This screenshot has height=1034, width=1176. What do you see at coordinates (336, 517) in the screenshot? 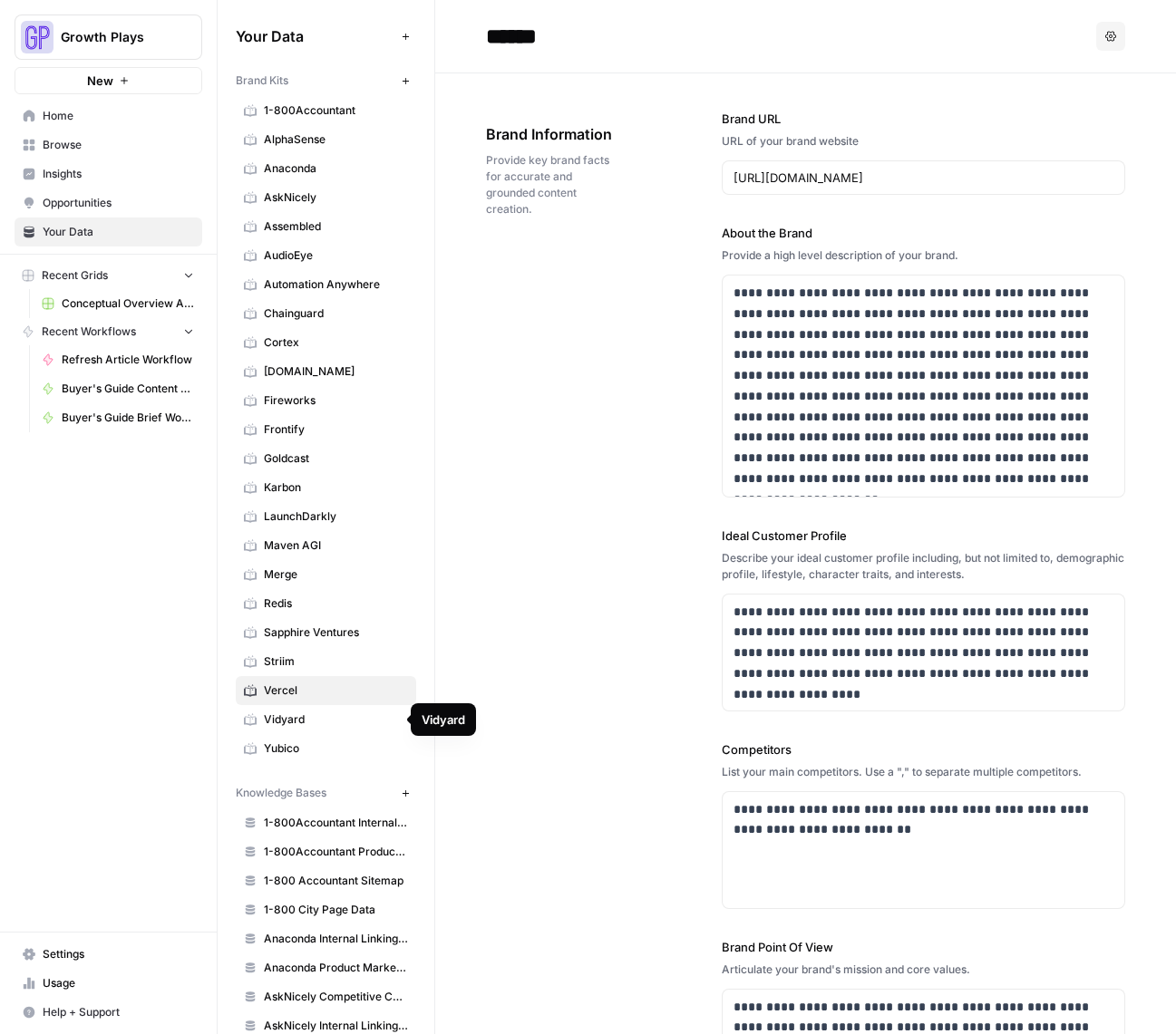
I see `span: LaunchDarkly` at bounding box center [336, 517].